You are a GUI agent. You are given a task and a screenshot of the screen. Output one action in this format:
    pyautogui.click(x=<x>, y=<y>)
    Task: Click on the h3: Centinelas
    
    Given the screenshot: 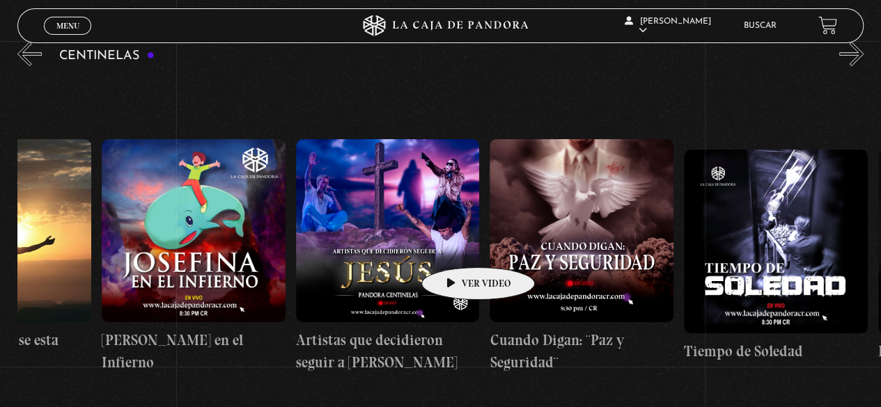 What is the action you would take?
    pyautogui.click(x=107, y=56)
    